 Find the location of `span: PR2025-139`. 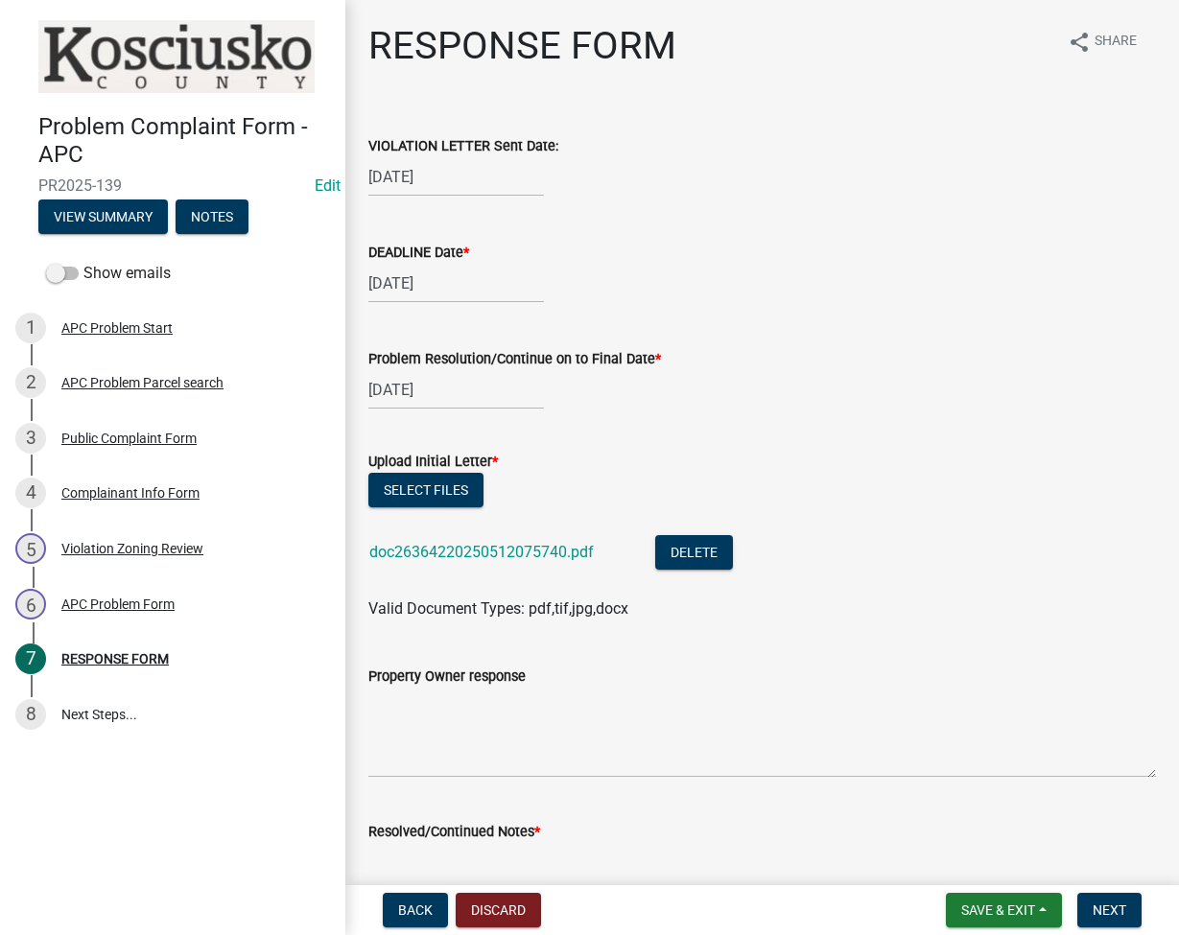

span: PR2025-139 is located at coordinates (173, 185).